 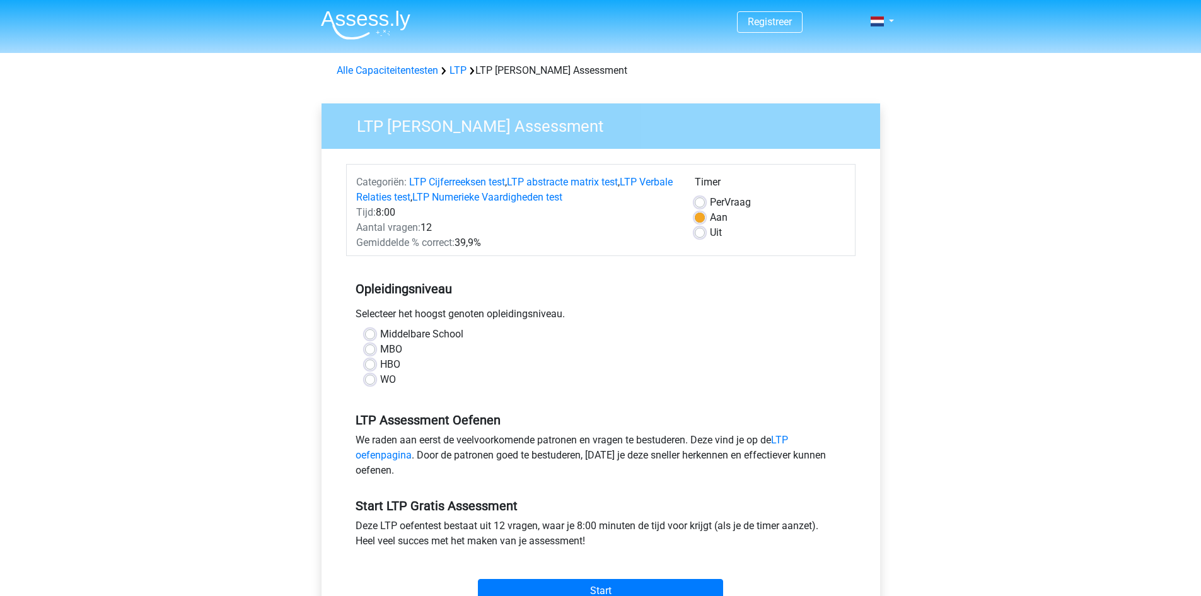 I want to click on label: MBO, so click(x=391, y=349).